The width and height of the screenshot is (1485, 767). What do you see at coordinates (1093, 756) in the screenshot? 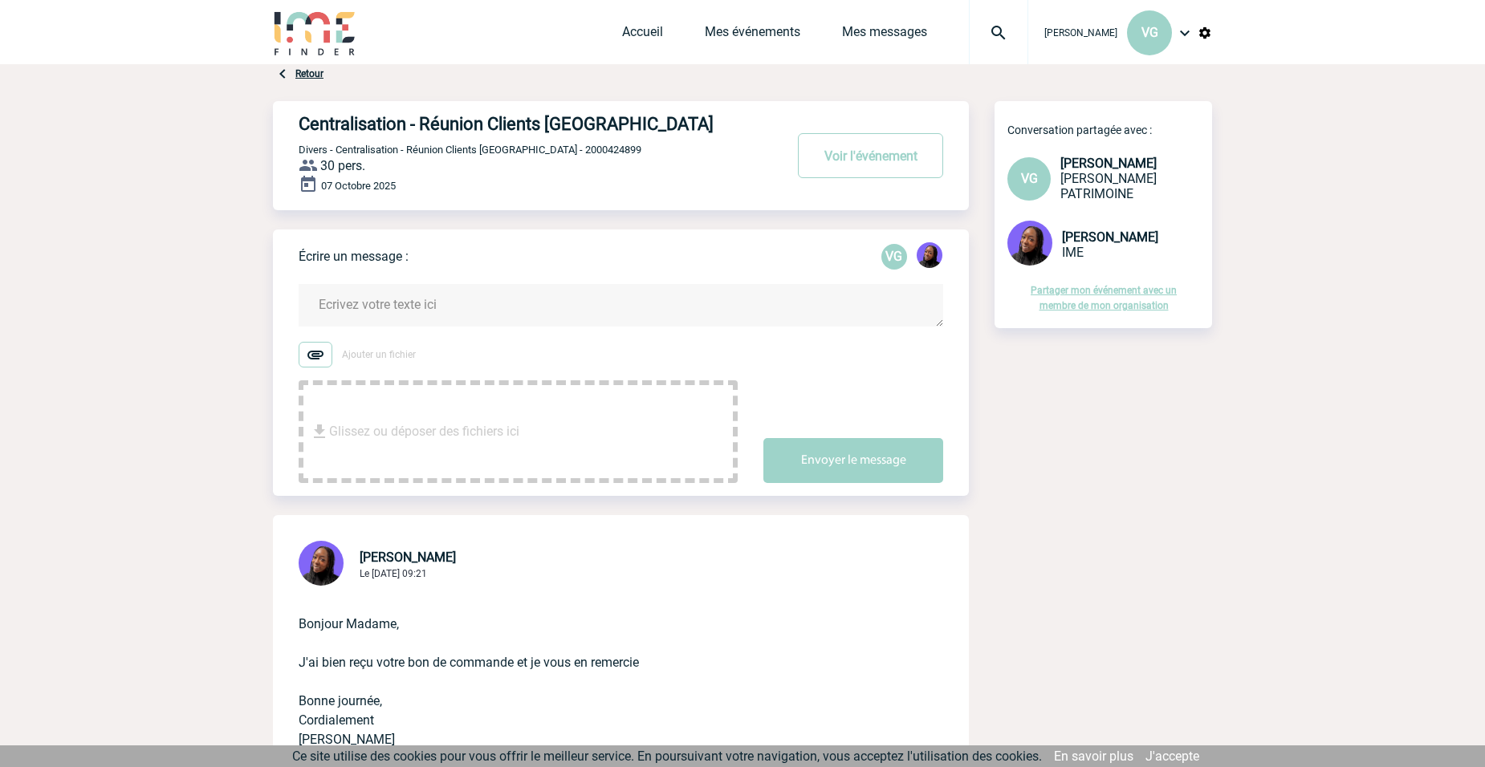
I see `a: En savoir plus` at bounding box center [1093, 756].